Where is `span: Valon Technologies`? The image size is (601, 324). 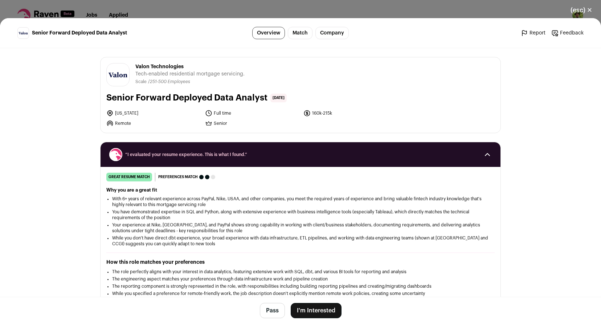 span: Valon Technologies is located at coordinates (190, 67).